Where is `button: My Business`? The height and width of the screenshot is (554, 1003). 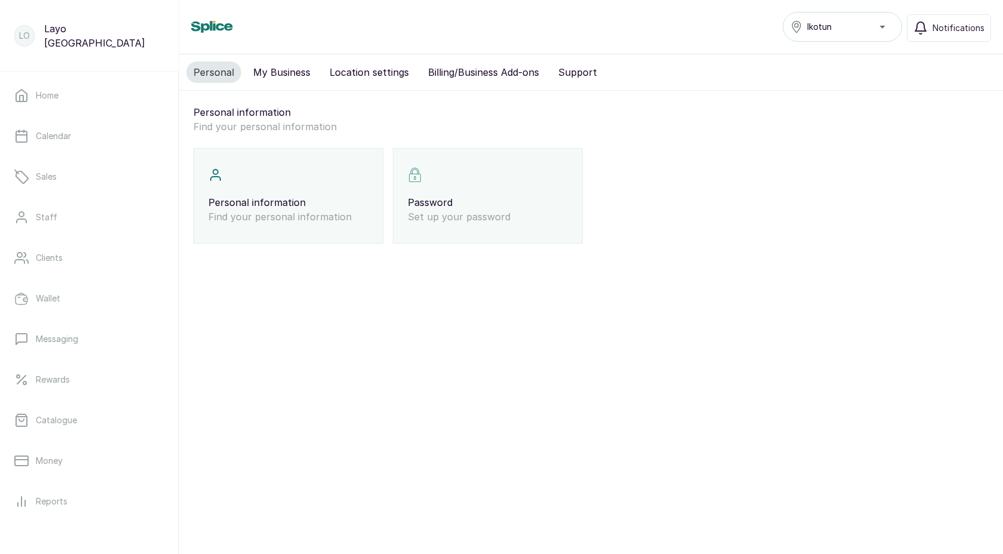
button: My Business is located at coordinates (282, 72).